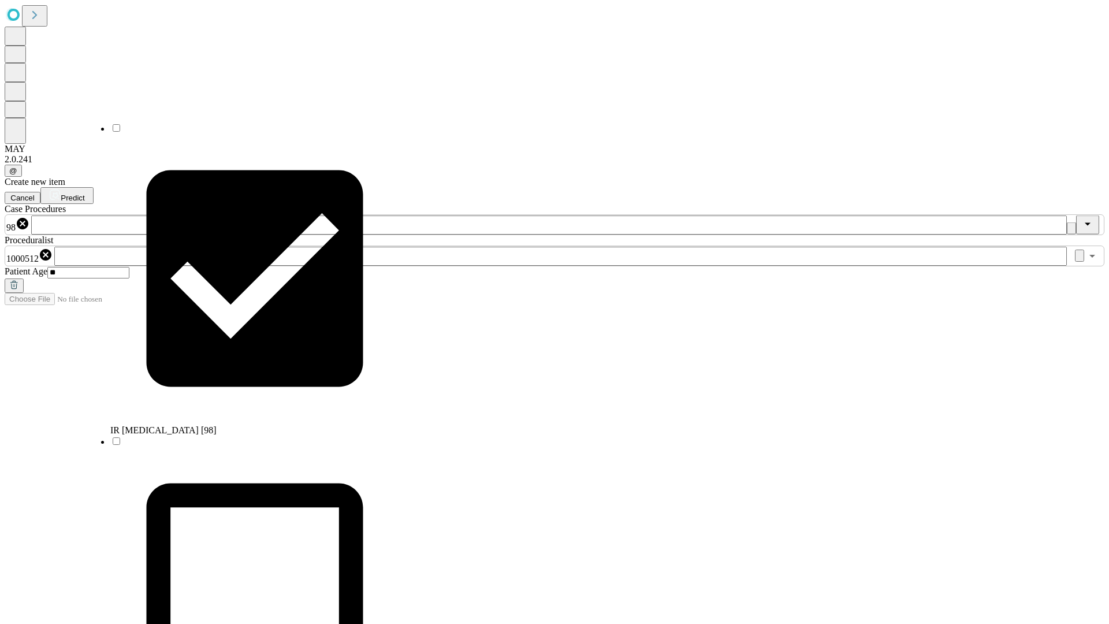  I want to click on div: 98, so click(18, 225).